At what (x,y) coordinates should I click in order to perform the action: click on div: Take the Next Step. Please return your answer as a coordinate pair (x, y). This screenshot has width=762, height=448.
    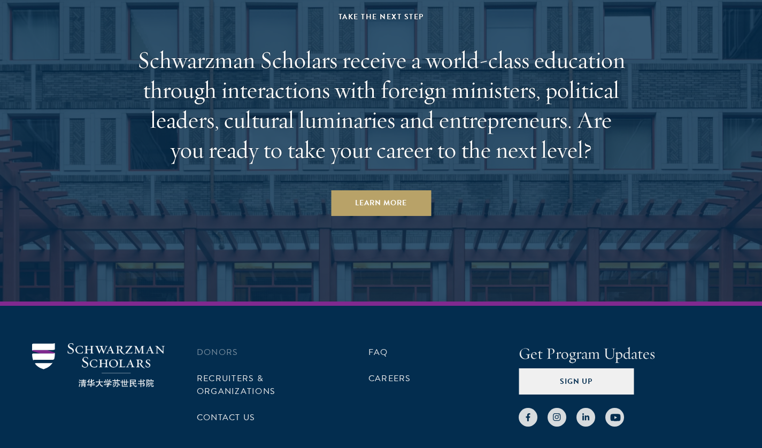
    Looking at the image, I should click on (381, 17).